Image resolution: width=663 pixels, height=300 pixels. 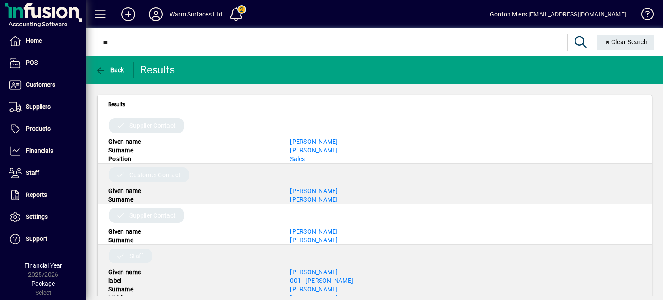 What do you see at coordinates (41, 85) in the screenshot?
I see `span: Customers` at bounding box center [41, 85].